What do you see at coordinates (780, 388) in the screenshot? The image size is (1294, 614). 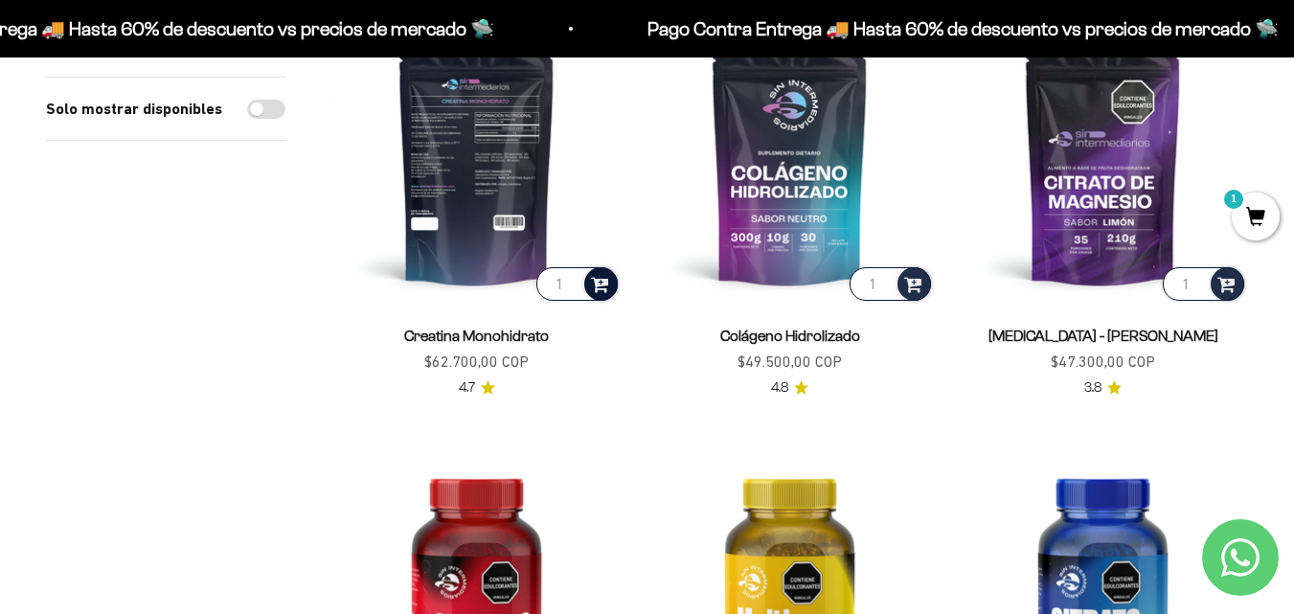 I see `span: 4.8` at bounding box center [780, 388].